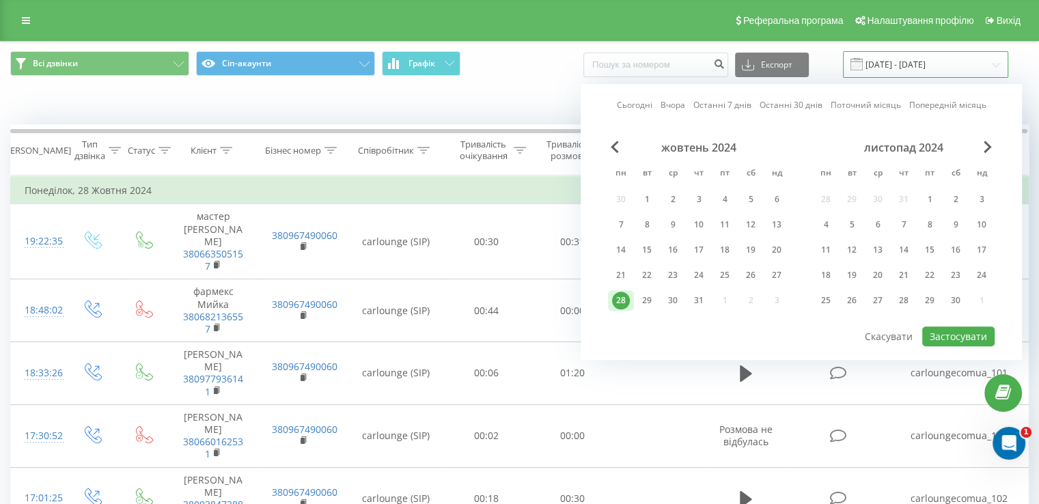 The width and height of the screenshot is (1039, 504). I want to click on div: ср 2 жовт 2024 р., so click(673, 199).